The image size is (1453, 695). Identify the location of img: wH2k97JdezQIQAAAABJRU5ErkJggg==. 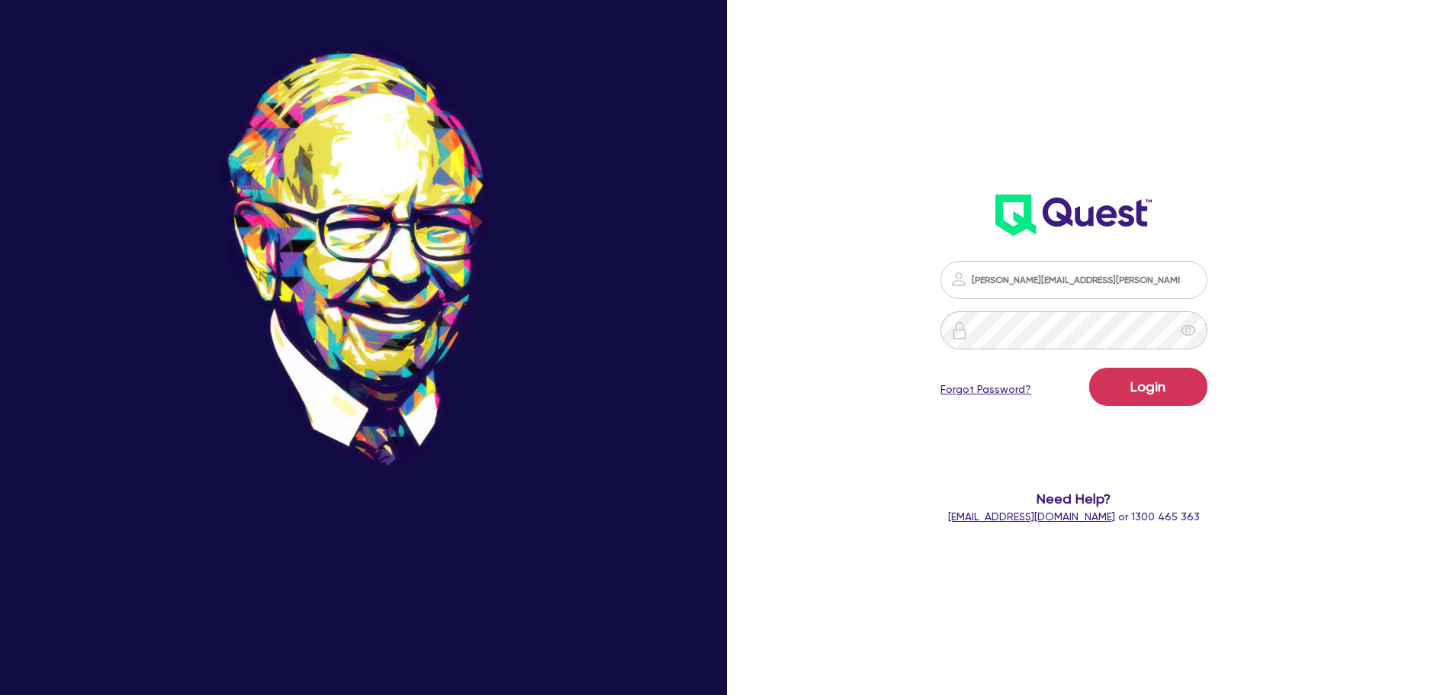
(1073, 215).